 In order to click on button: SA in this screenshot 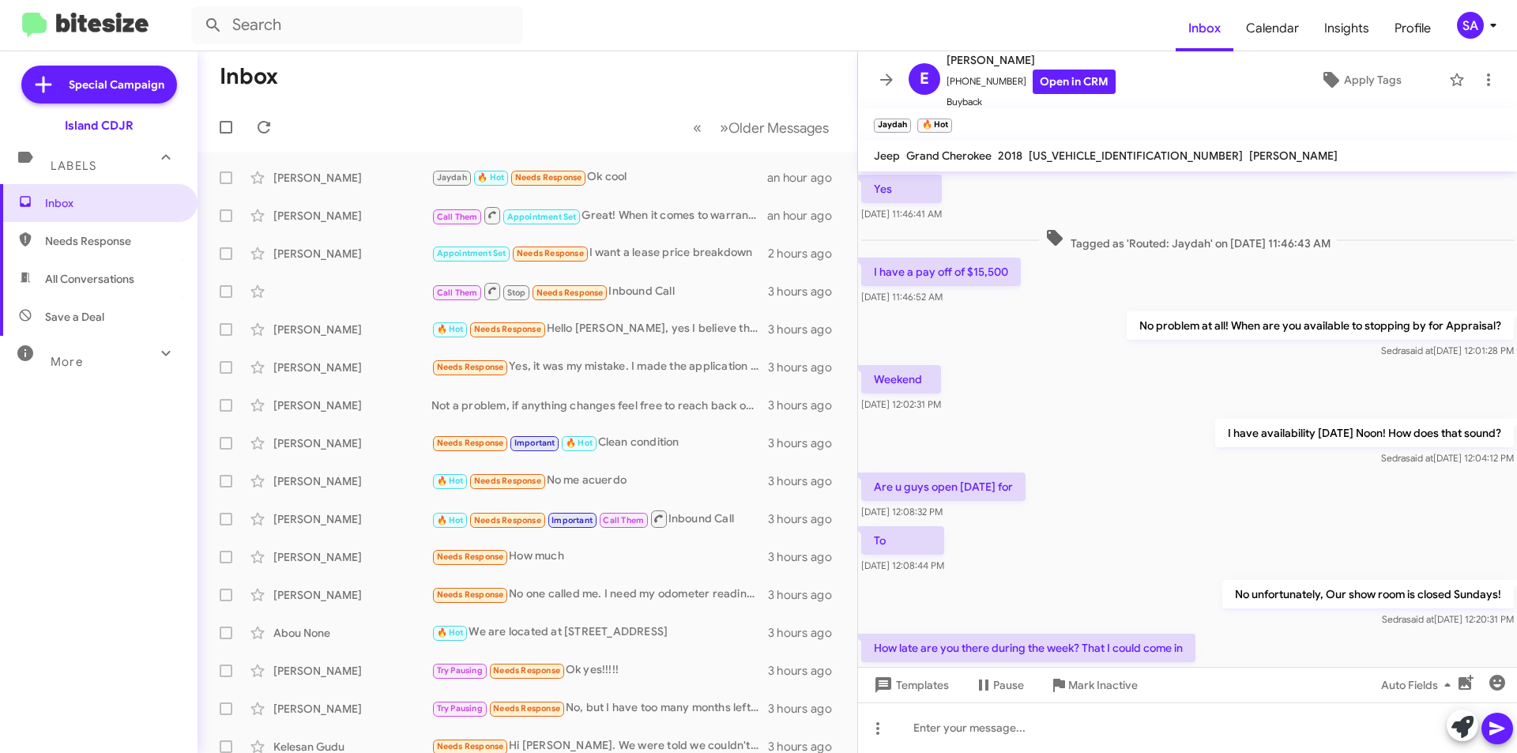, I will do `click(1471, 25)`.